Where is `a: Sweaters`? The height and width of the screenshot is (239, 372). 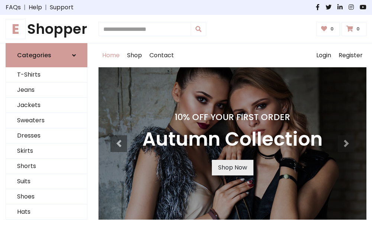
a: Sweaters is located at coordinates (46, 120).